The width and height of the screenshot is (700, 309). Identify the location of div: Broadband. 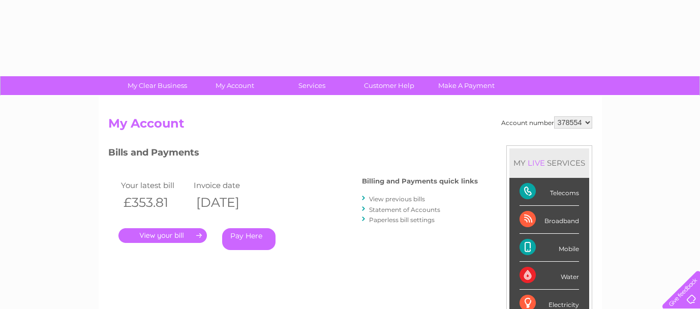
(549, 220).